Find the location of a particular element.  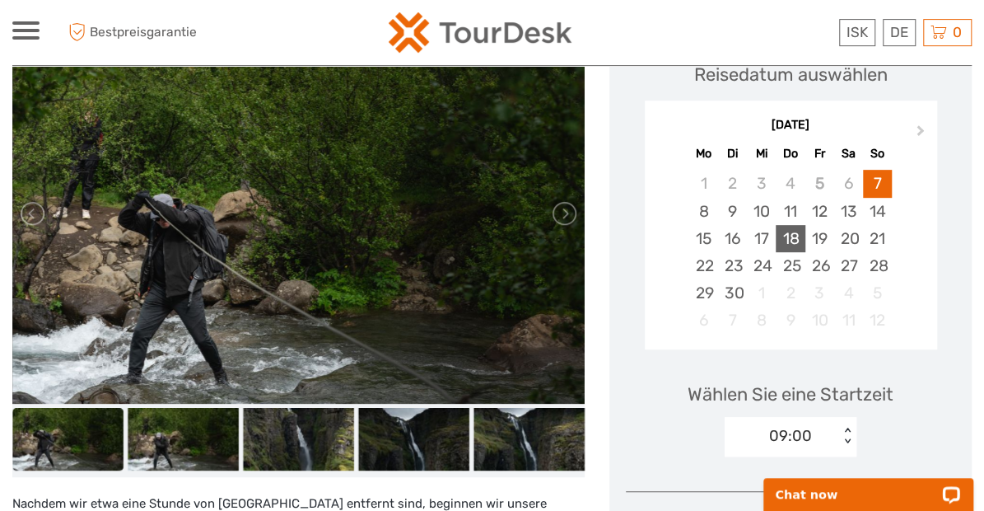

div: Choose Samstag, 27. September 2025 is located at coordinates (848, 265).